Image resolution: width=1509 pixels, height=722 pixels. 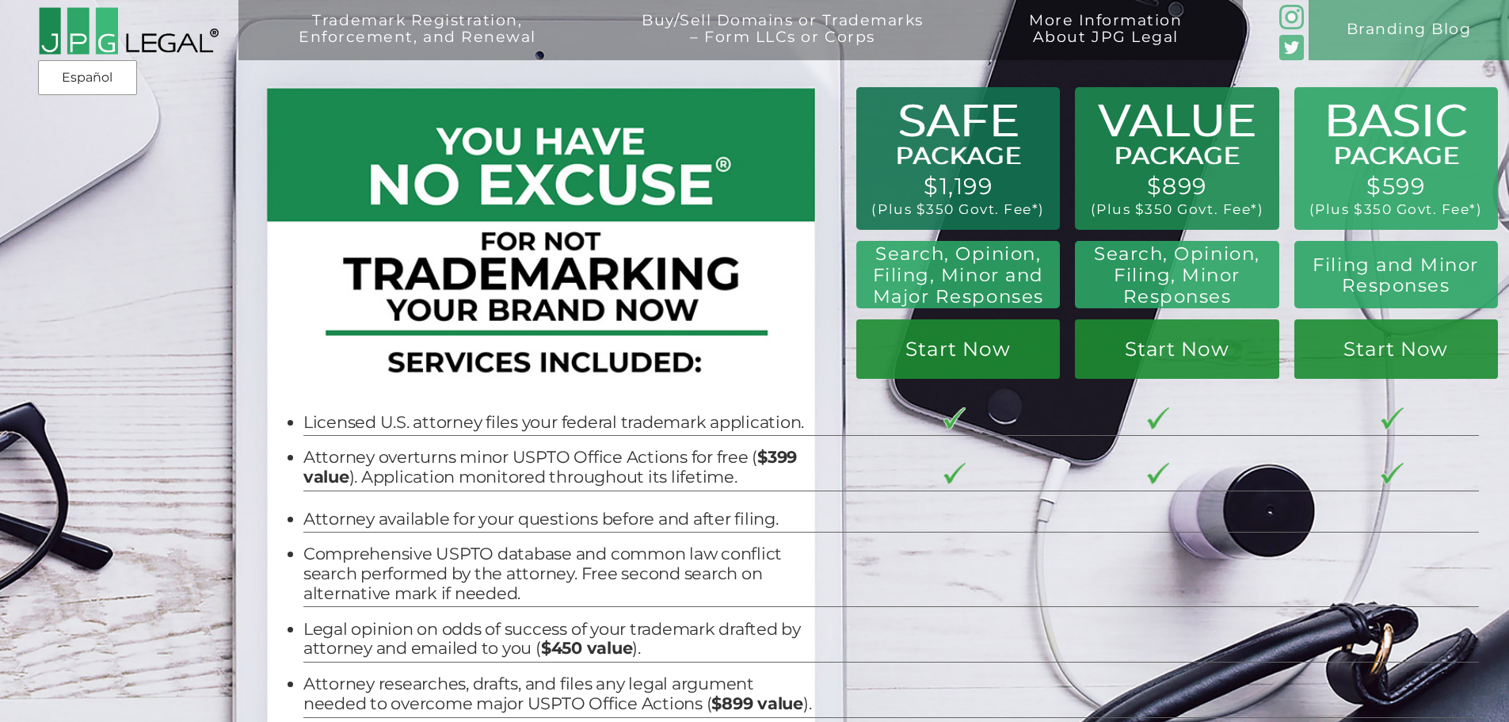 What do you see at coordinates (1396, 275) in the screenshot?
I see `h2: Filing and Minor Responses` at bounding box center [1396, 275].